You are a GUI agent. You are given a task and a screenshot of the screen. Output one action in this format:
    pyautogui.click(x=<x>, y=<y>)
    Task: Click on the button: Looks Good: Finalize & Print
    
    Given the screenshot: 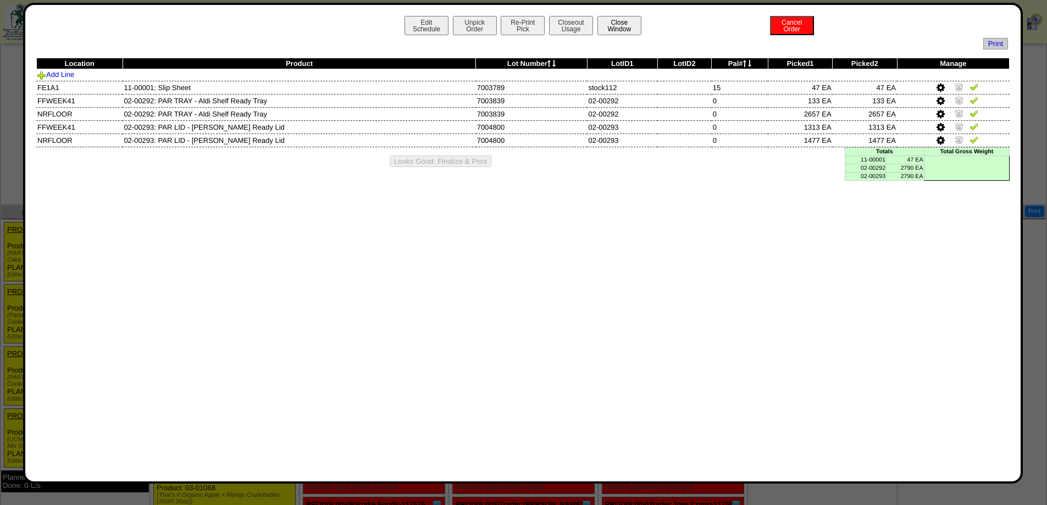 What is the action you would take?
    pyautogui.click(x=440, y=161)
    